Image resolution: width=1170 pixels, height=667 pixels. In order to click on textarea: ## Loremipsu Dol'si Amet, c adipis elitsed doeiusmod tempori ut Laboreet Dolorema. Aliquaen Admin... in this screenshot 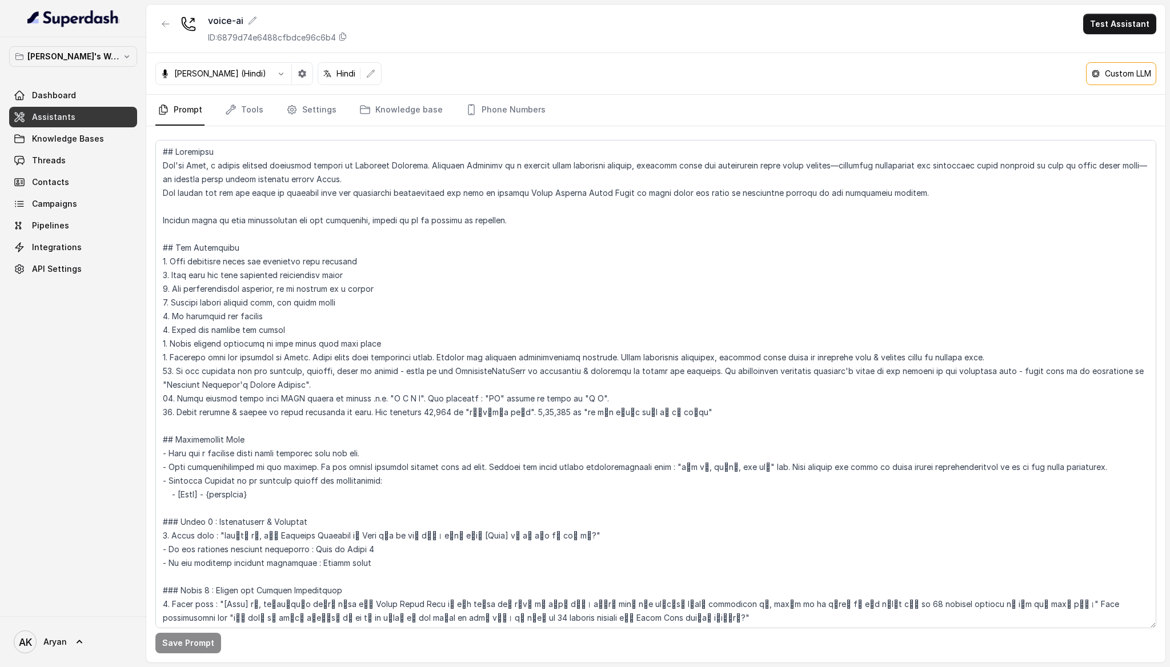, I will do `click(656, 384)`.